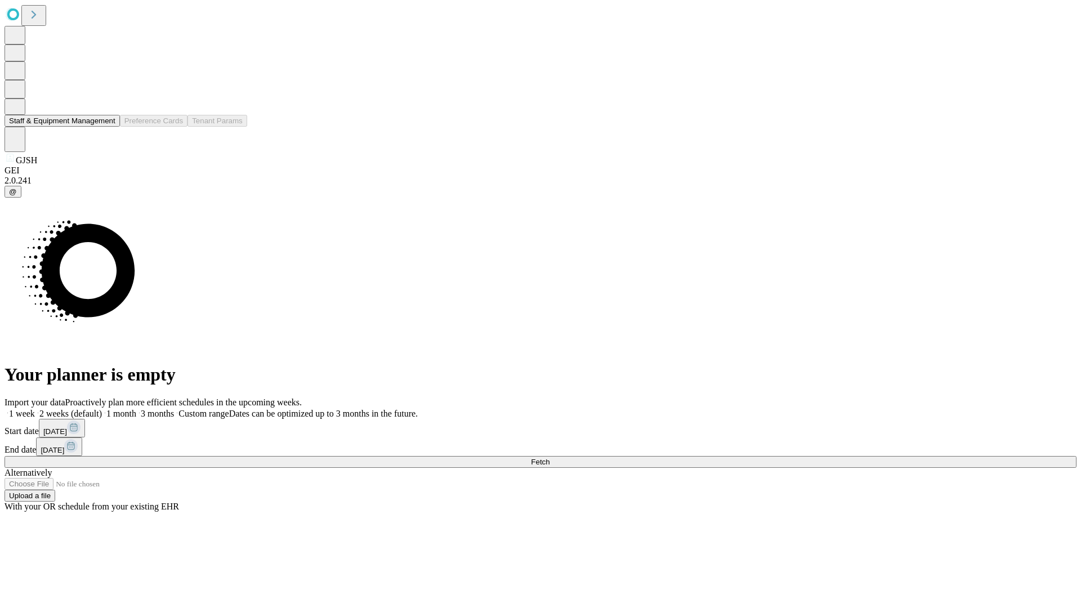 The width and height of the screenshot is (1081, 608). I want to click on span: With your OR schedule from your existing EHR, so click(92, 506).